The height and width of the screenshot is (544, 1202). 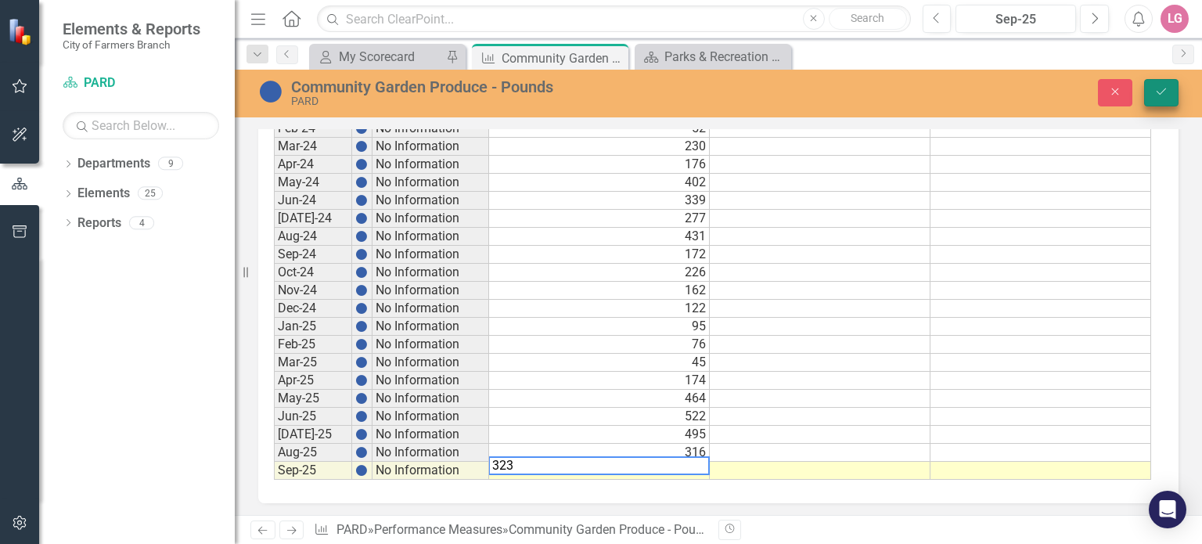 I want to click on td: Jun-25, so click(x=313, y=416).